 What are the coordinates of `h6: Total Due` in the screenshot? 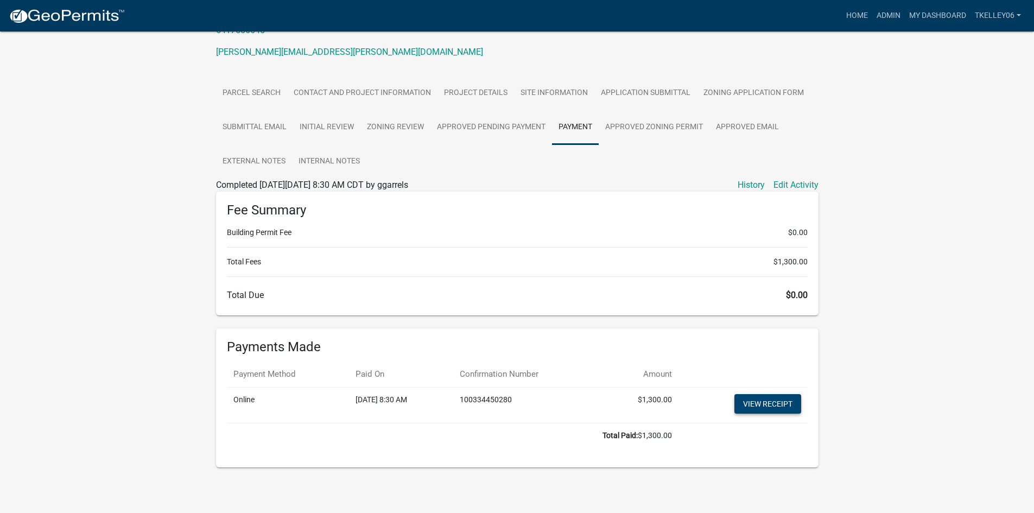 It's located at (517, 295).